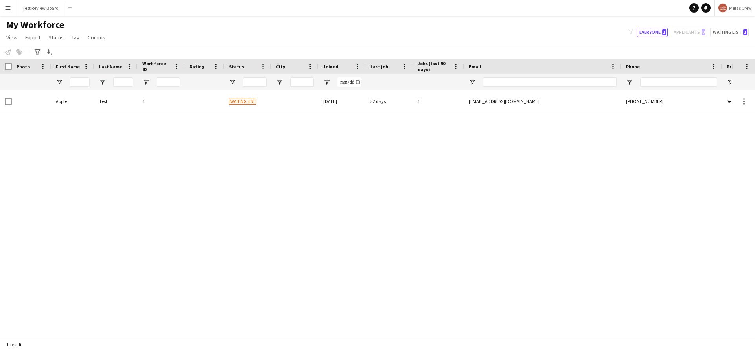  I want to click on span: View, so click(12, 37).